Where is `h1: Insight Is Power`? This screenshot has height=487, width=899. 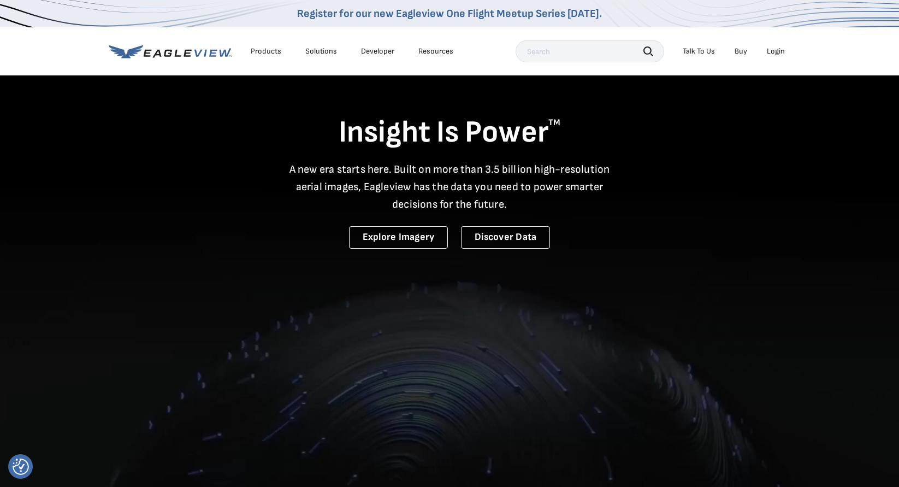 h1: Insight Is Power is located at coordinates (450, 133).